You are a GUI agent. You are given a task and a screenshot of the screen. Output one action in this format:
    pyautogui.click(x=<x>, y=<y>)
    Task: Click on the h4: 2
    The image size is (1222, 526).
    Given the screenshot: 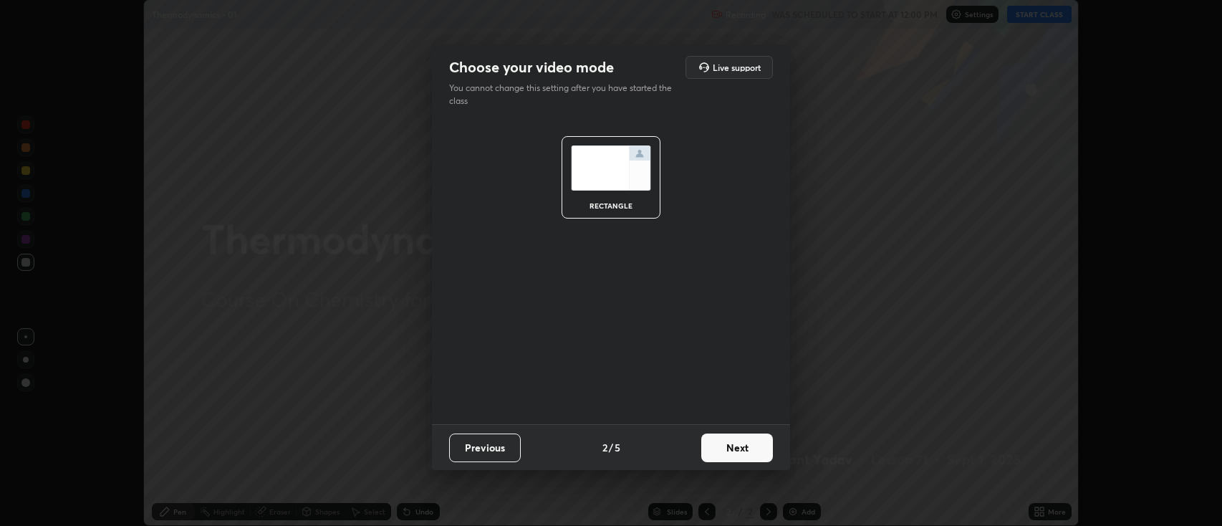 What is the action you would take?
    pyautogui.click(x=605, y=447)
    